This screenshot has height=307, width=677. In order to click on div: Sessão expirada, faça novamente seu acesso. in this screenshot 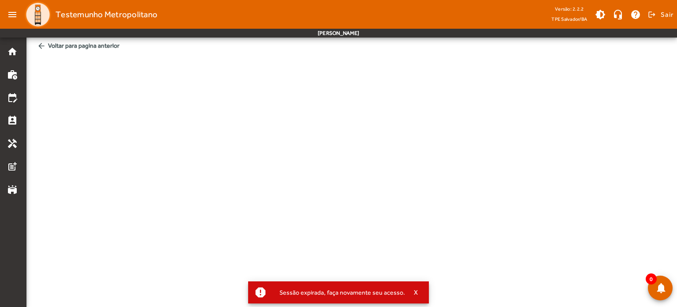, I will do `click(339, 292)`.